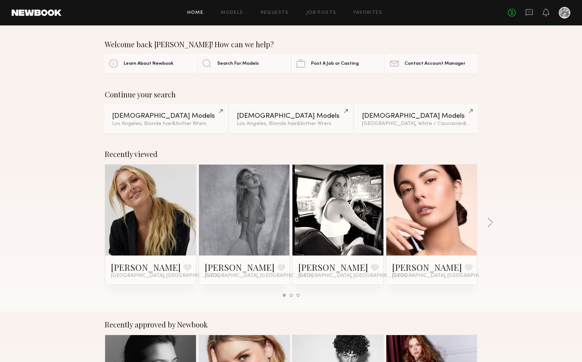 The image size is (582, 362). What do you see at coordinates (148, 64) in the screenshot?
I see `span: Learn About Newbook` at bounding box center [148, 64].